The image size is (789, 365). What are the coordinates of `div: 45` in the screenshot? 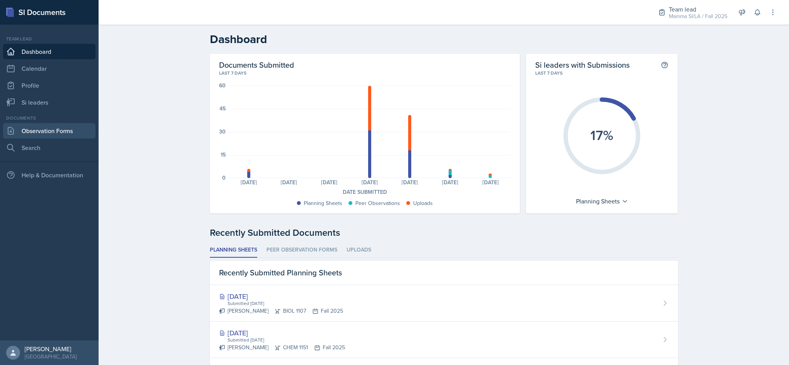 It's located at (223, 109).